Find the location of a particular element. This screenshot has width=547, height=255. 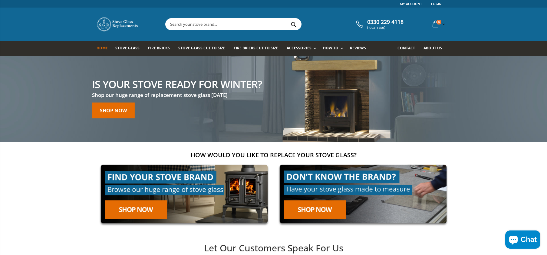

a: 0330 229 4118 (local rate) is located at coordinates (379, 24).